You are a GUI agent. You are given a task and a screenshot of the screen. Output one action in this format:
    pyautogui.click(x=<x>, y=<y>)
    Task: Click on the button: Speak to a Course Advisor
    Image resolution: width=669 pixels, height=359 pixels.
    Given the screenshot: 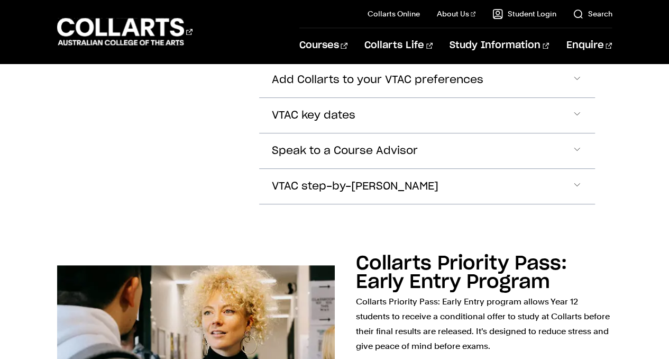 What is the action you would take?
    pyautogui.click(x=427, y=151)
    